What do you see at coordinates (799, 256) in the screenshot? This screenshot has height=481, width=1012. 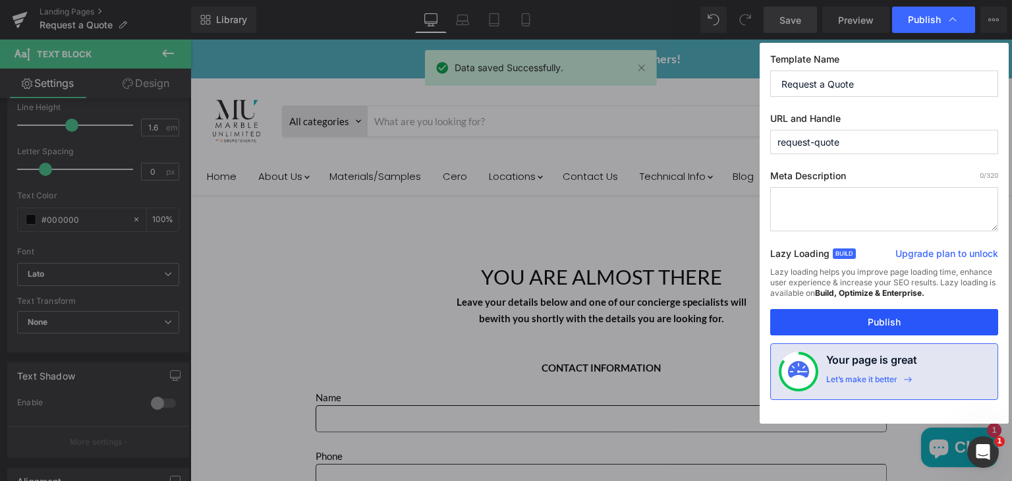 I see `label: Lazy Loading` at bounding box center [799, 256].